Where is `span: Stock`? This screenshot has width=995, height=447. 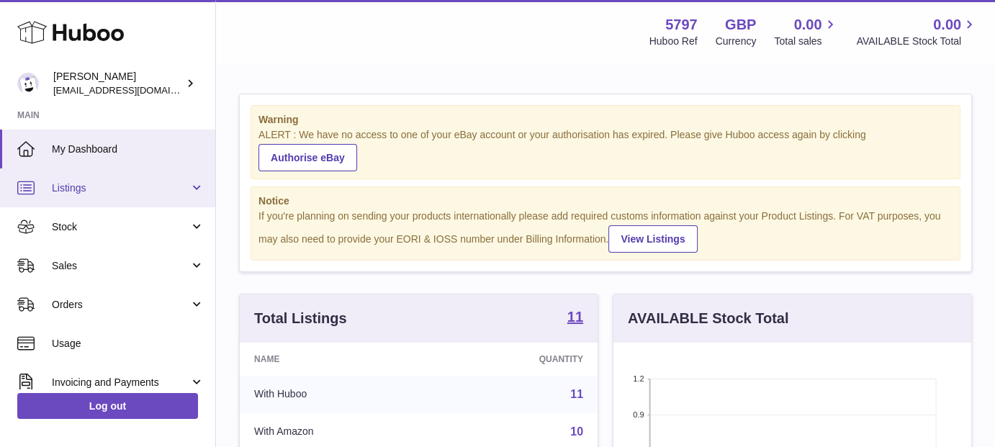
span: Stock is located at coordinates (120, 227).